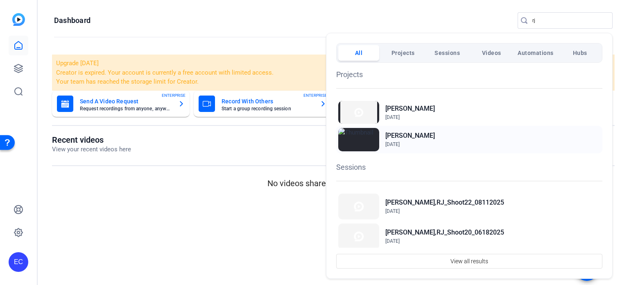 The image size is (629, 285). Describe the element at coordinates (536, 53) in the screenshot. I see `span: Automations` at that location.